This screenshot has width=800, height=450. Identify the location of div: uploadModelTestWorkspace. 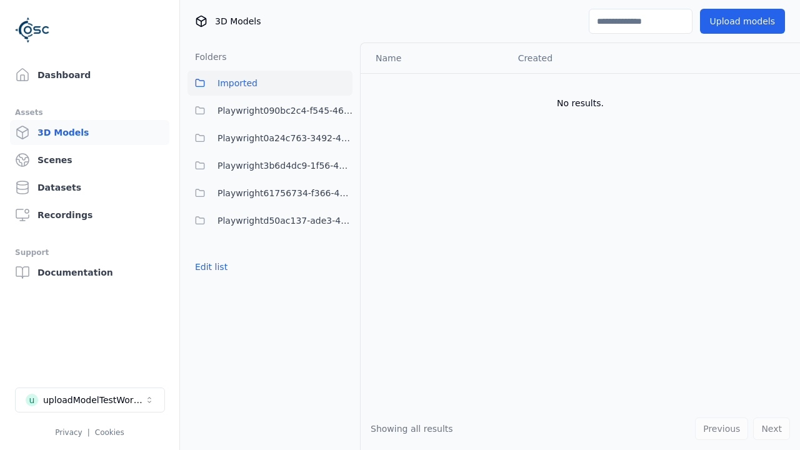
(94, 400).